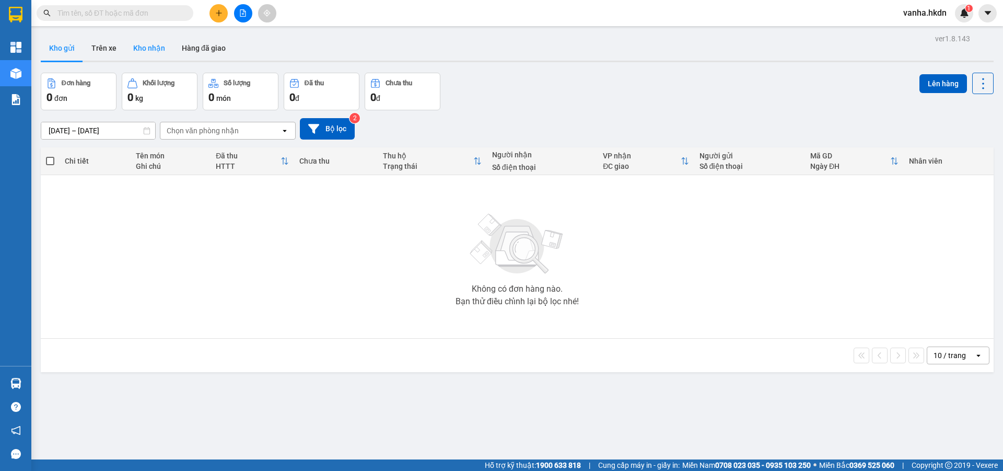 This screenshot has height=471, width=1003. Describe the element at coordinates (267, 13) in the screenshot. I see `span: aim` at that location.